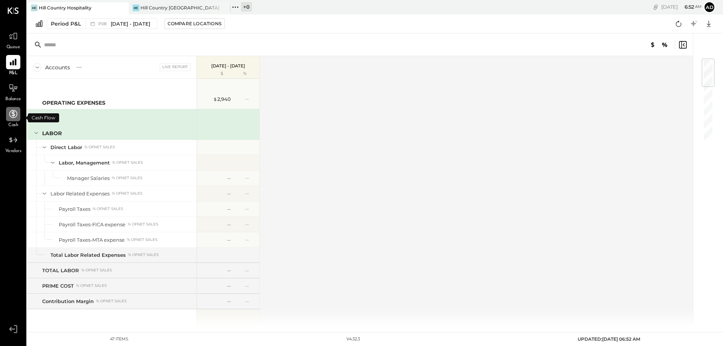  I want to click on a: Queue, so click(13, 40).